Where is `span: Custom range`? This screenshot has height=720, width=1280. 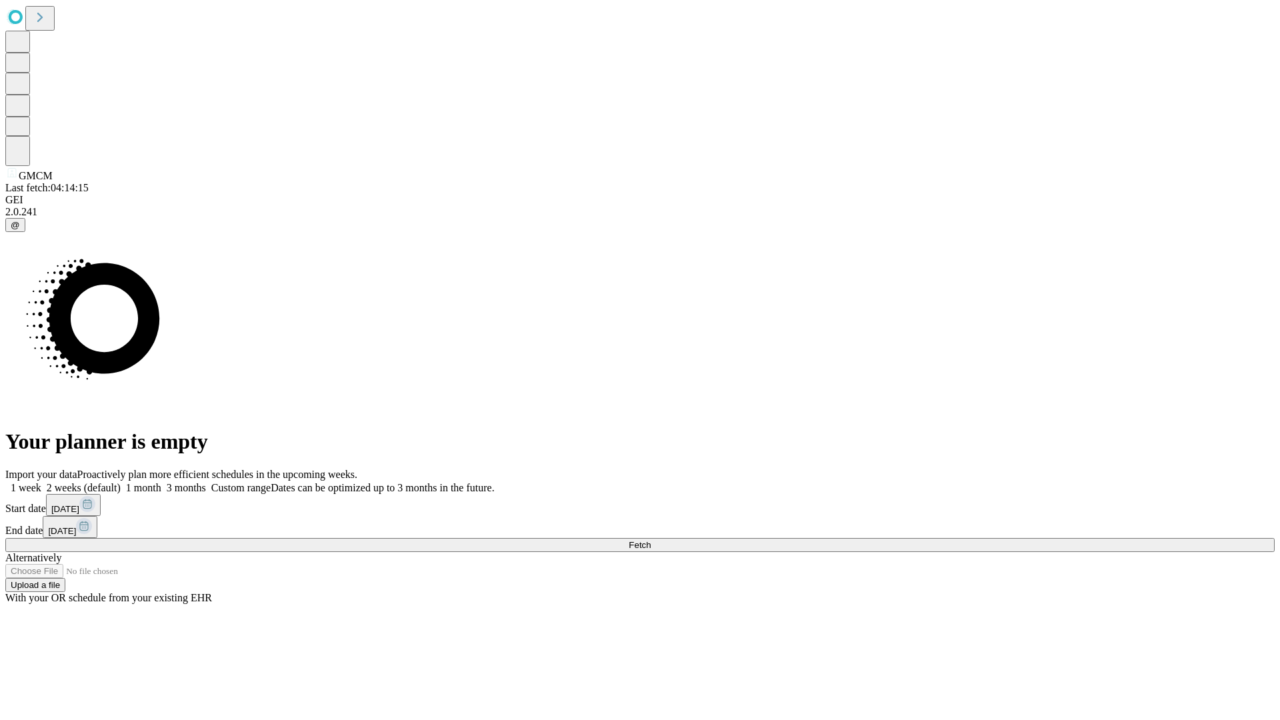
span: Custom range is located at coordinates (241, 487).